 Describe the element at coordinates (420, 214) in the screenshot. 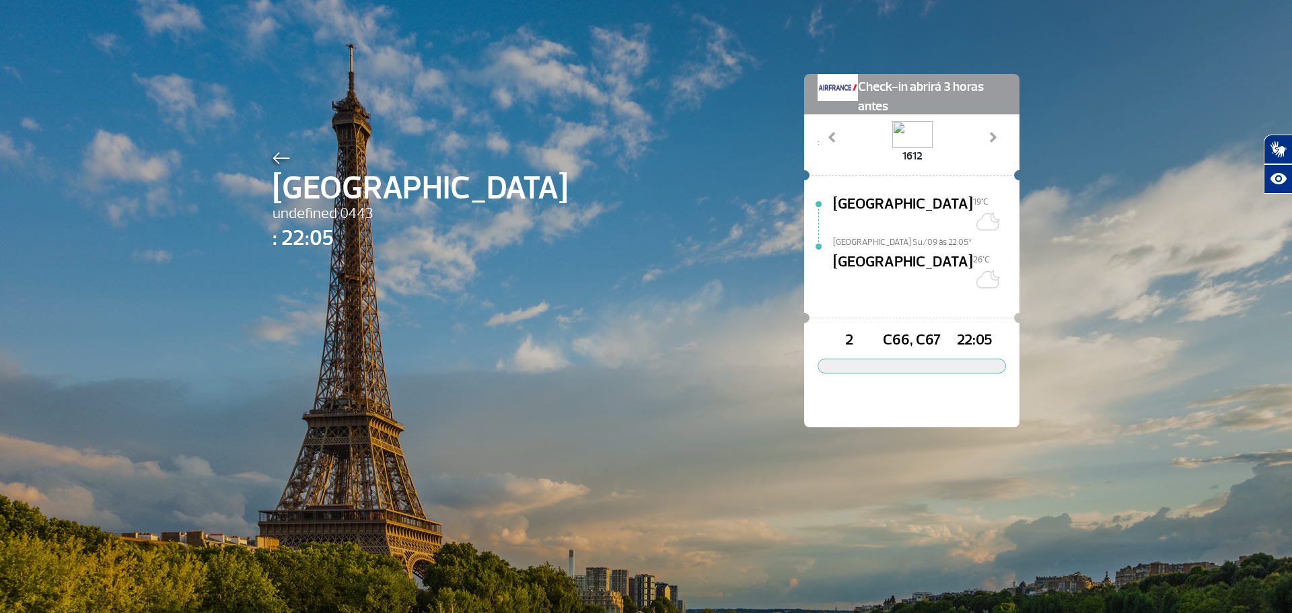

I see `span: undefined 0443` at that location.